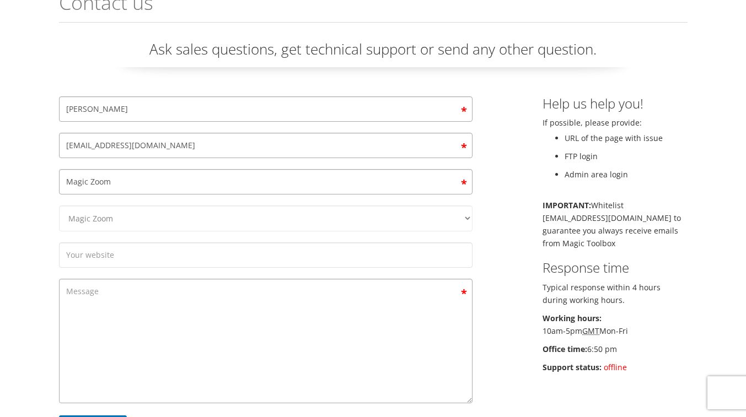 This screenshot has width=746, height=417. Describe the element at coordinates (572, 318) in the screenshot. I see `b: Working hours:` at that location.